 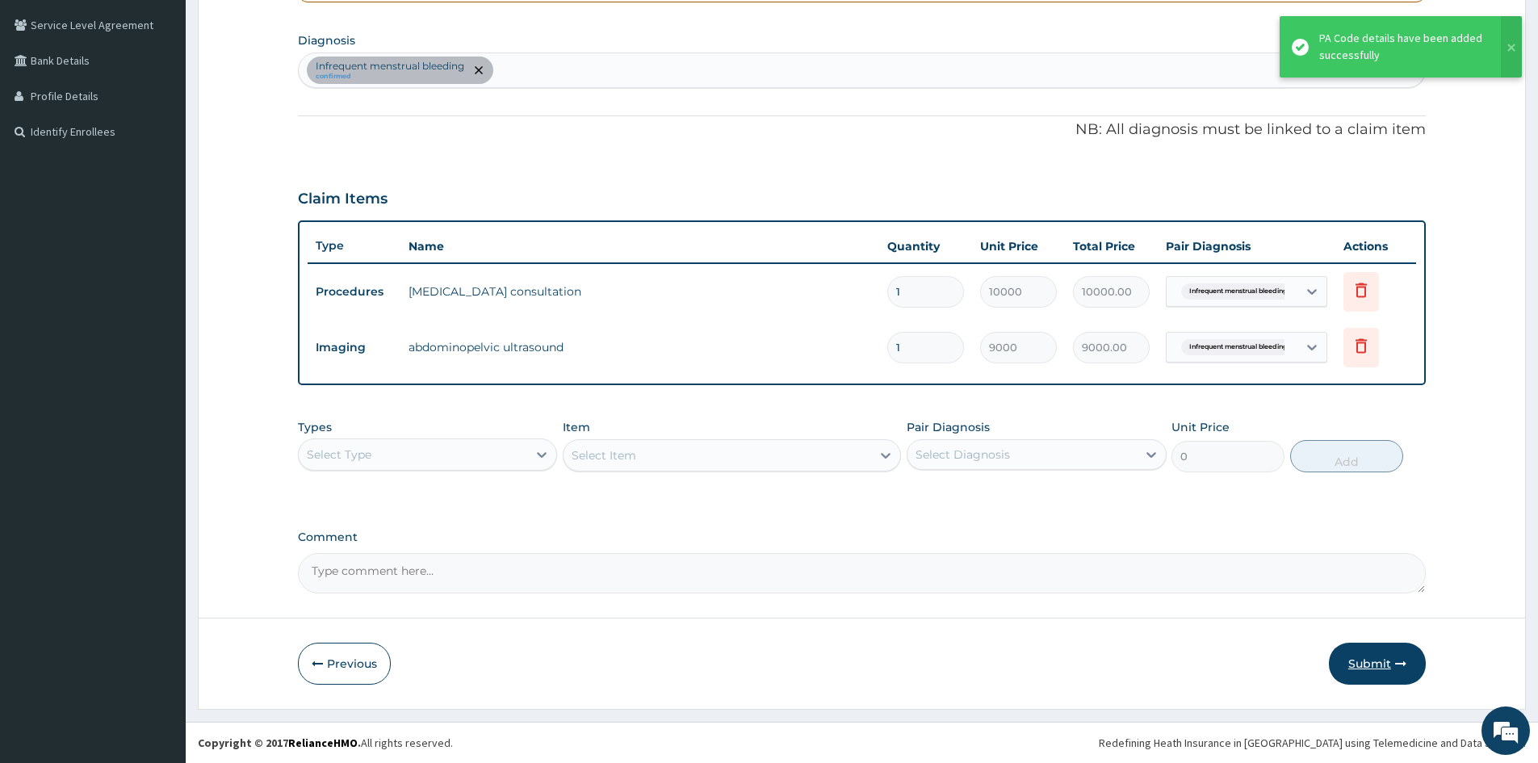 I want to click on th: Total Price, so click(x=1111, y=246).